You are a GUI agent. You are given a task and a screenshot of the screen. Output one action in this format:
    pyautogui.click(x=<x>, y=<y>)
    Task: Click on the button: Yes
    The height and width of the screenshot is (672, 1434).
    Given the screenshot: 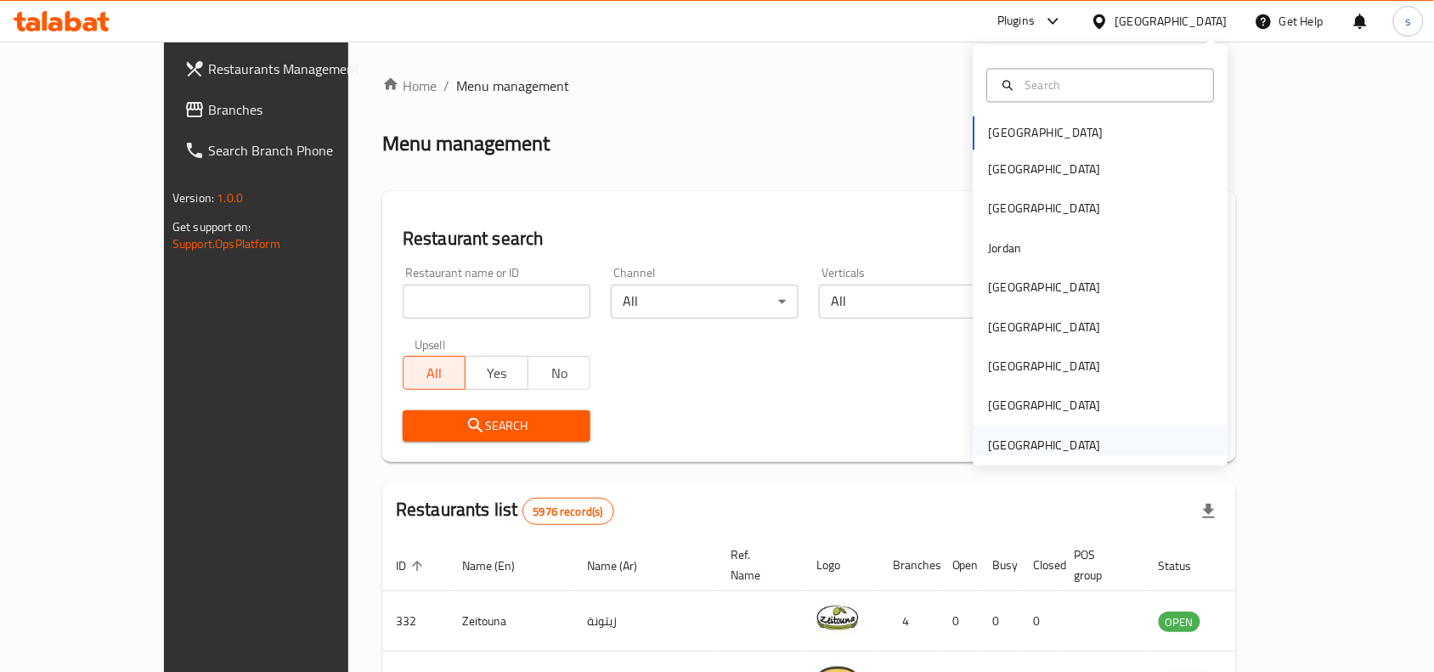 What is the action you would take?
    pyautogui.click(x=496, y=373)
    